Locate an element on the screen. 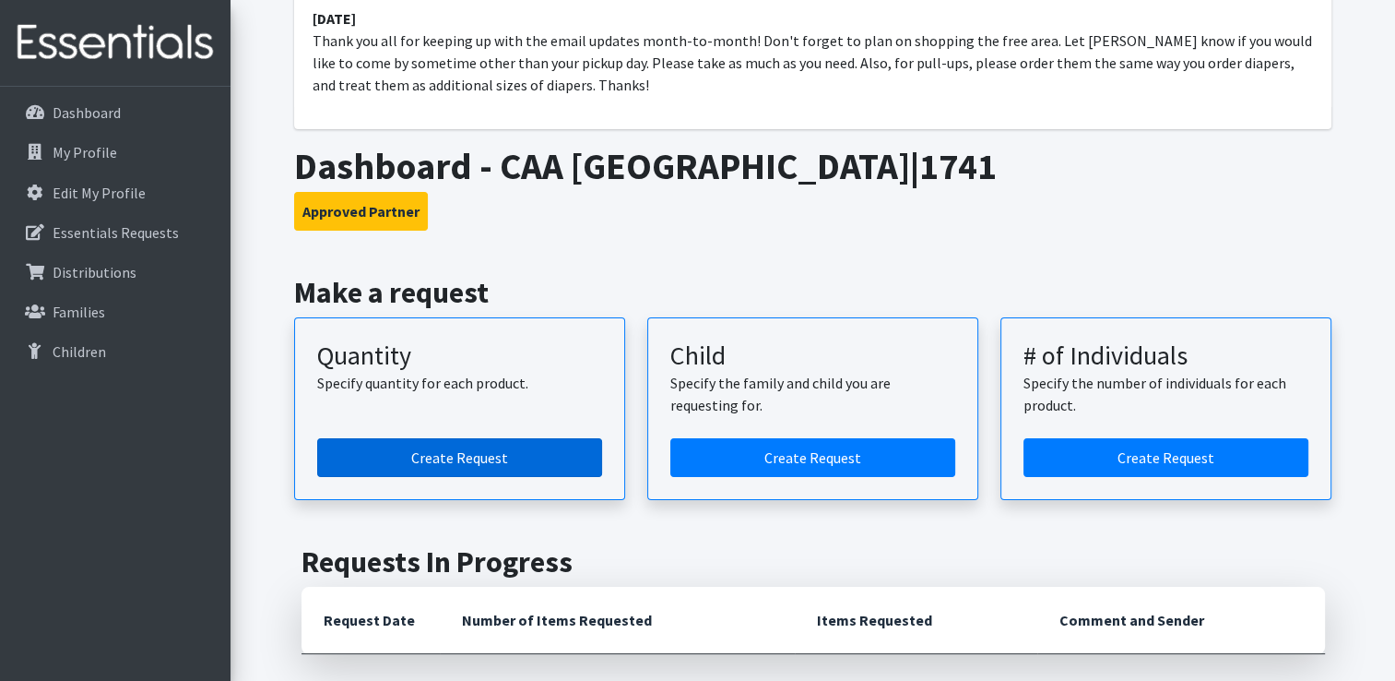  h2: Make a request is located at coordinates (812, 292).